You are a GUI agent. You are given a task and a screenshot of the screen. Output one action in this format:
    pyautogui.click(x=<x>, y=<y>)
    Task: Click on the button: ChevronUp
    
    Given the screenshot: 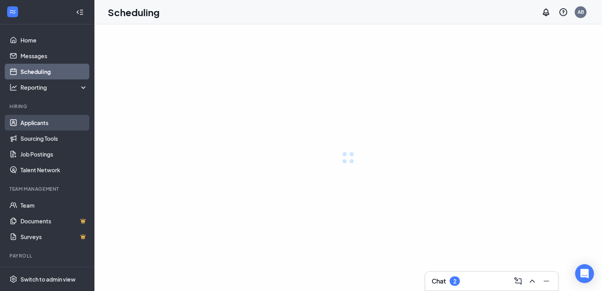 What is the action you would take?
    pyautogui.click(x=531, y=281)
    